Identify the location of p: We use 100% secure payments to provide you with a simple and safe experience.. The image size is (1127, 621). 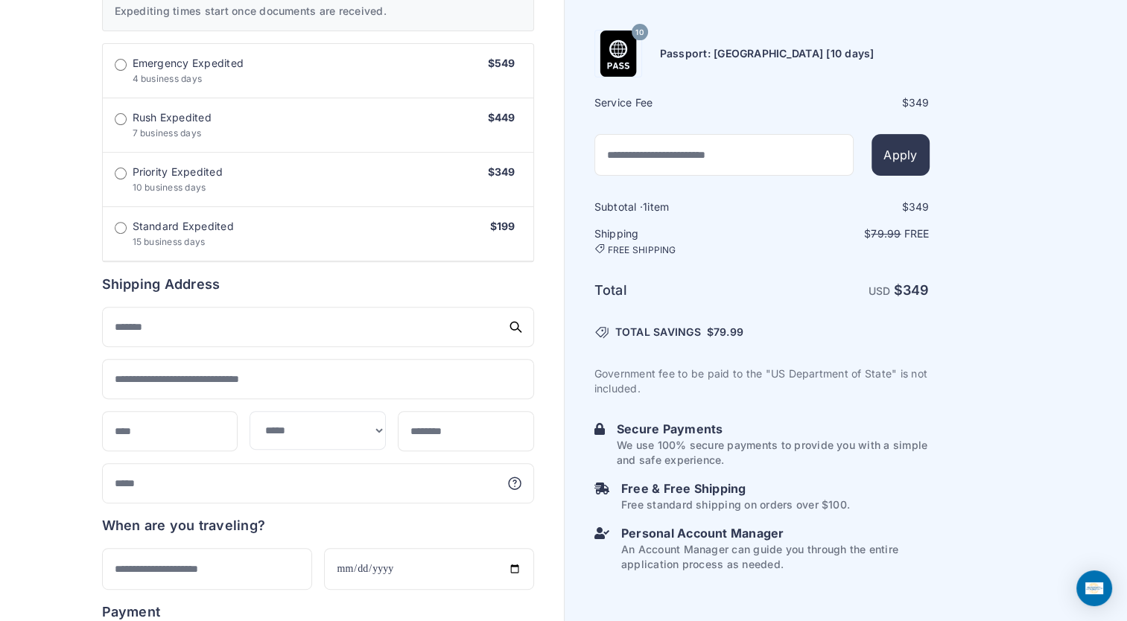
(773, 453).